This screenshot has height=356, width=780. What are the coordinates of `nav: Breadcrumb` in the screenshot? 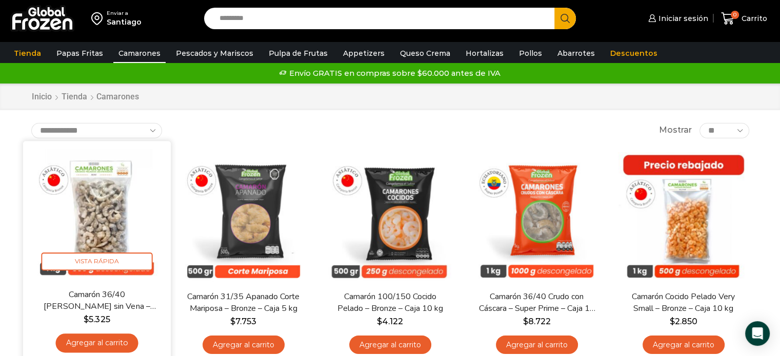 It's located at (85, 97).